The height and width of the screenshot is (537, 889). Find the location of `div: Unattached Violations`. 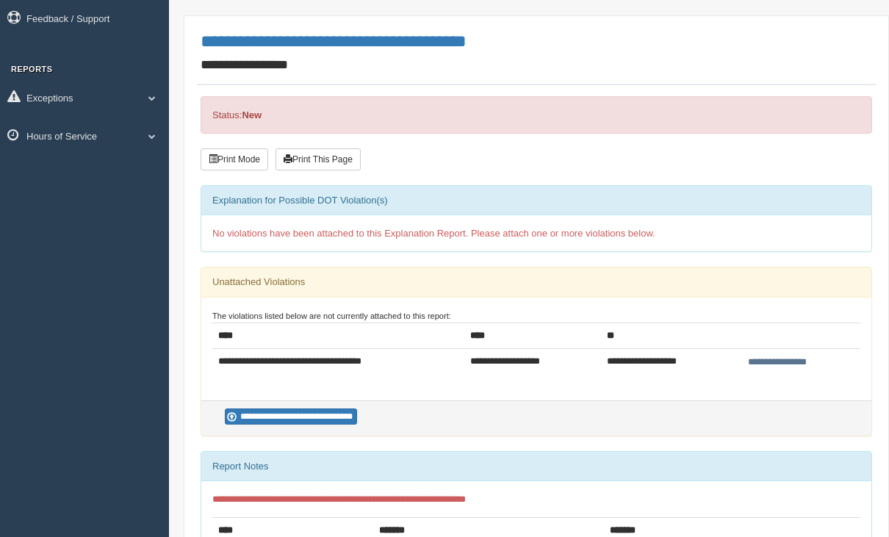

div: Unattached Violations is located at coordinates (536, 282).